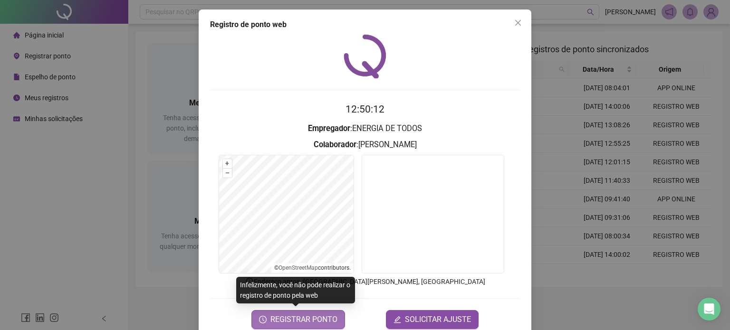 This screenshot has height=330, width=730. What do you see at coordinates (335, 145) in the screenshot?
I see `strong: Colaborador` at bounding box center [335, 145].